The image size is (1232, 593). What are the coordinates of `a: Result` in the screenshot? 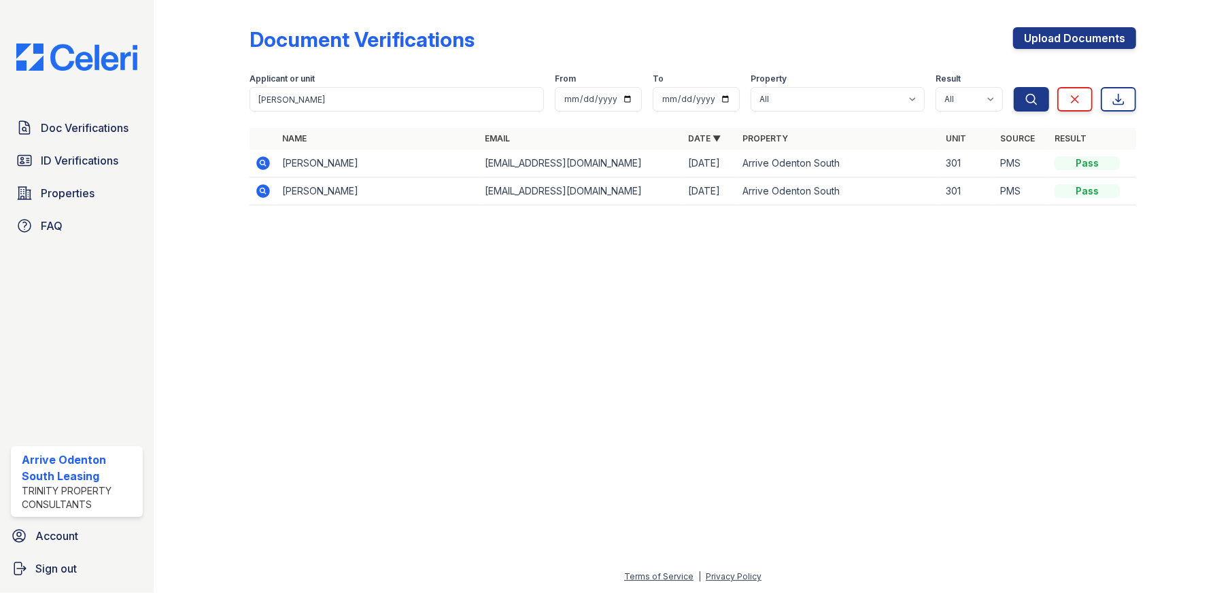 It's located at (1070, 138).